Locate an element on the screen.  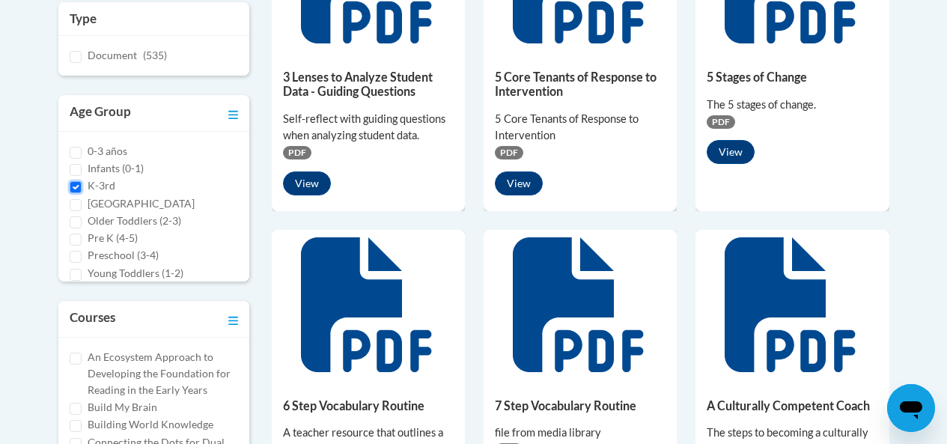
span: (535) is located at coordinates (155, 55).